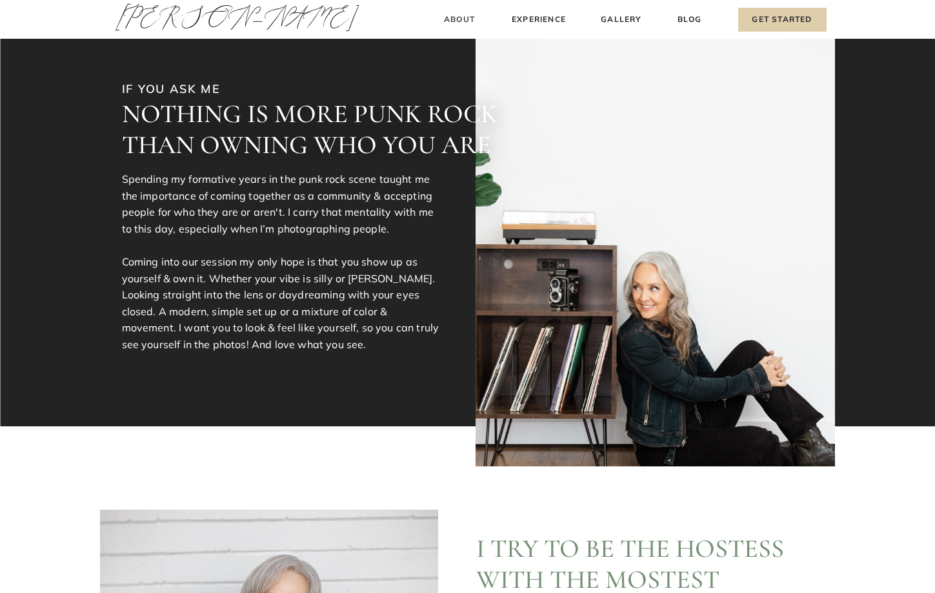  Describe the element at coordinates (782, 19) in the screenshot. I see `h3: Get Started` at that location.